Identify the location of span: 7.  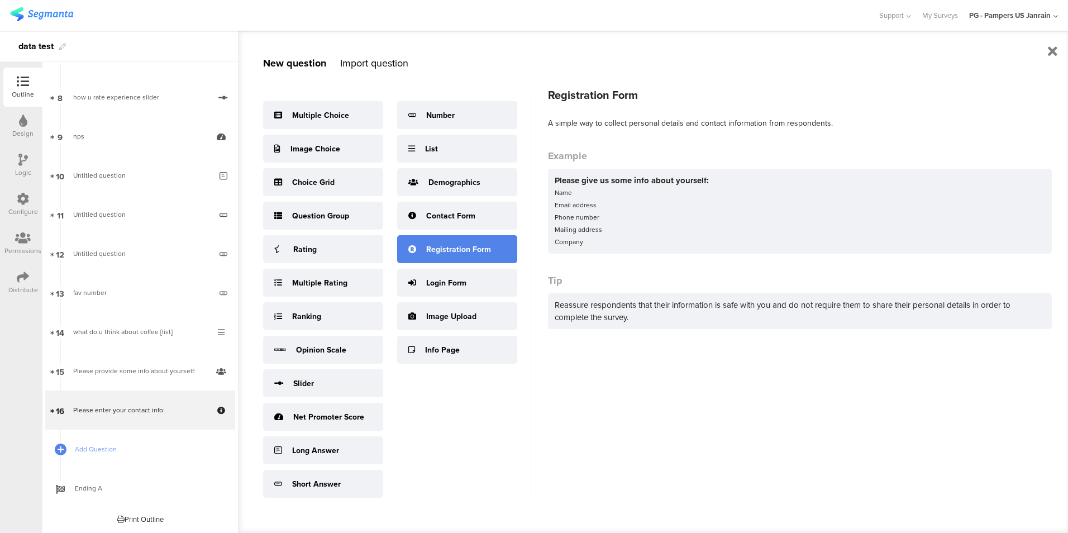
(60, 58).